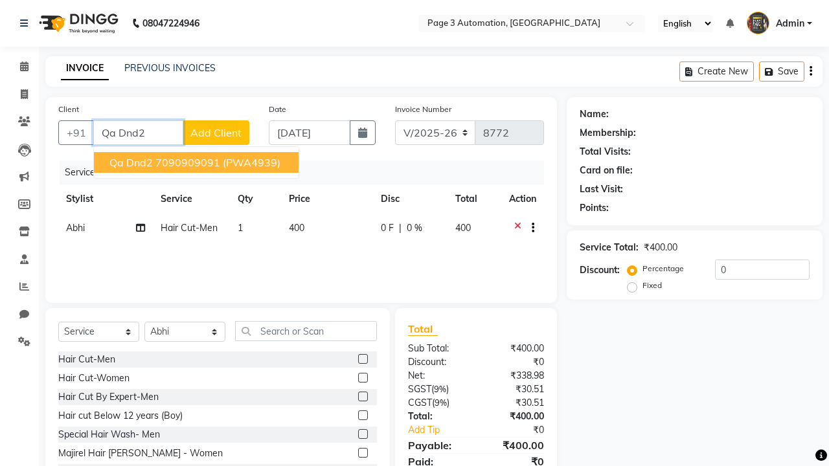 This screenshot has height=466, width=829. Describe the element at coordinates (437, 375) in the screenshot. I see `div: Net:` at that location.